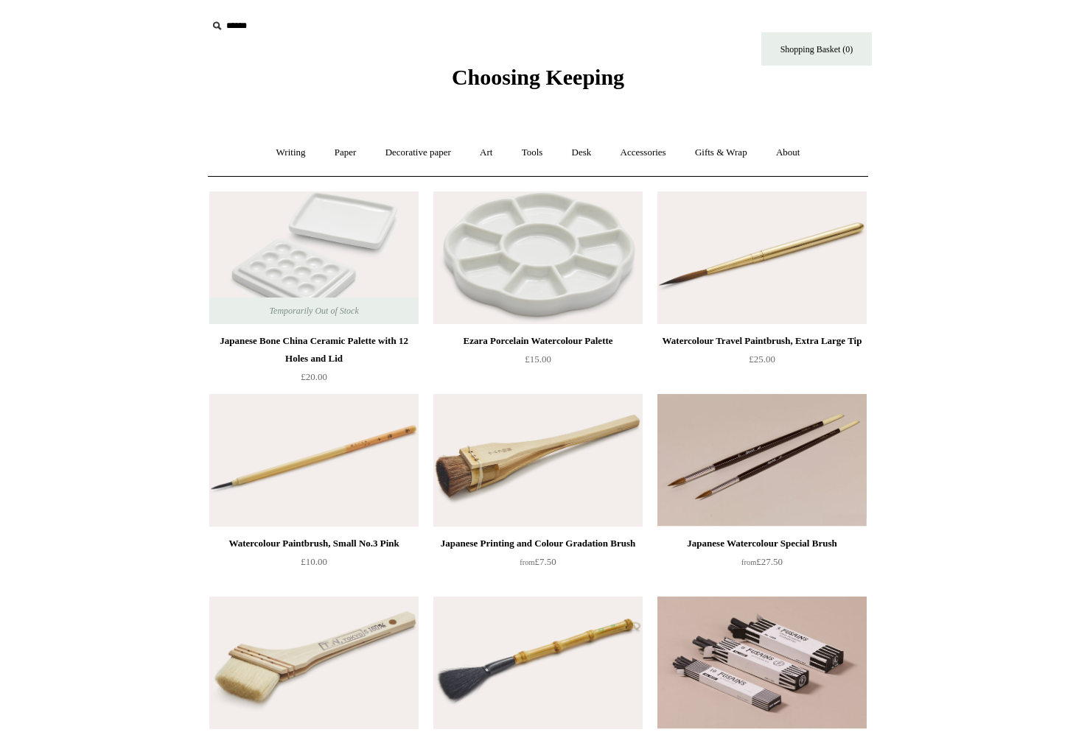 Image resolution: width=1076 pixels, height=735 pixels. What do you see at coordinates (762, 460) in the screenshot?
I see `a: Japanese Watercolour Special Brush Japanese Watercolour Special Brush` at bounding box center [762, 460].